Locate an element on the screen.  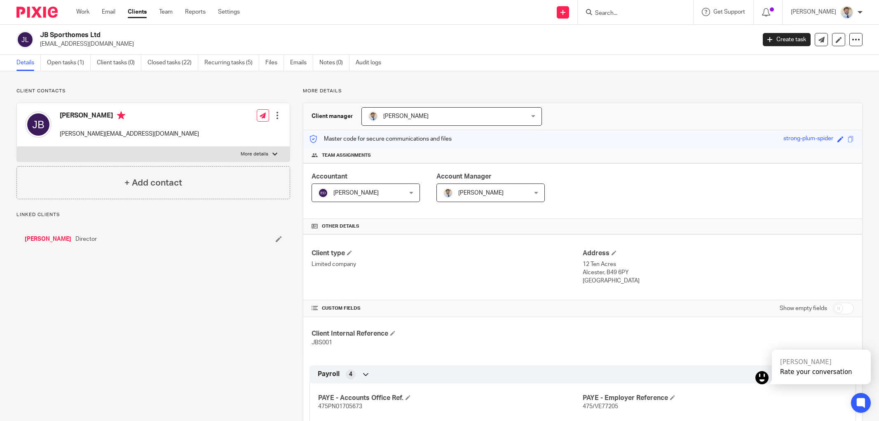
span: 4 is located at coordinates (351, 374).